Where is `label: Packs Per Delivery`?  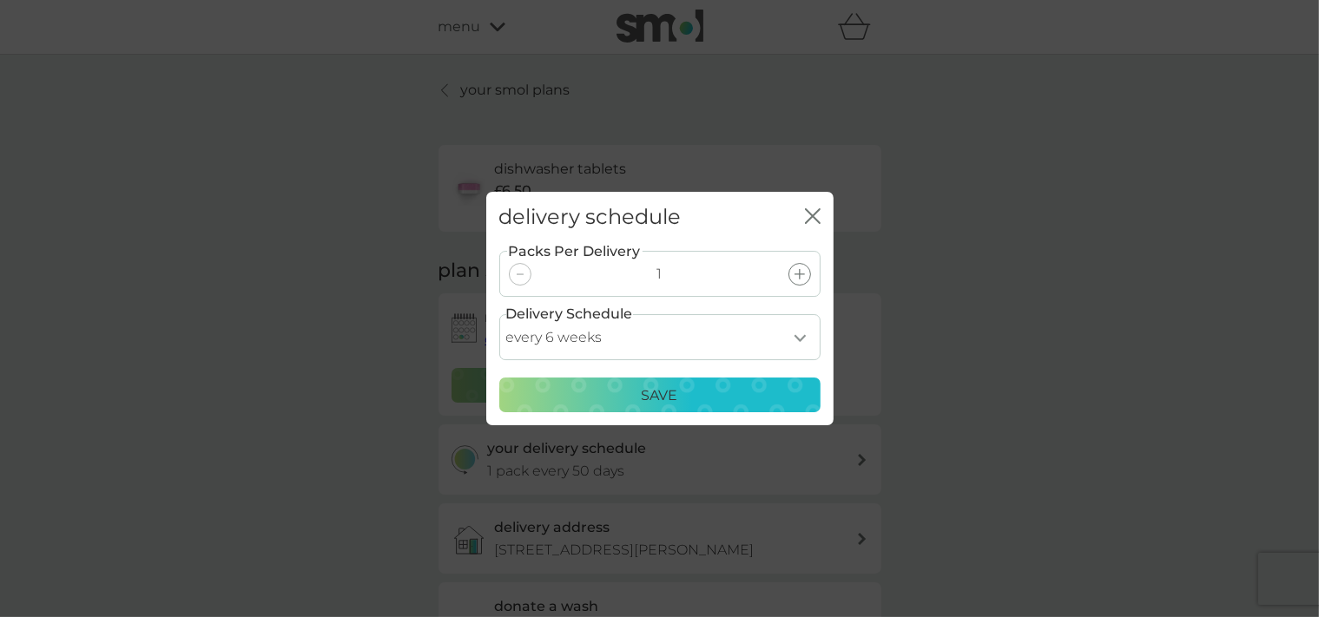 label: Packs Per Delivery is located at coordinates (575, 252).